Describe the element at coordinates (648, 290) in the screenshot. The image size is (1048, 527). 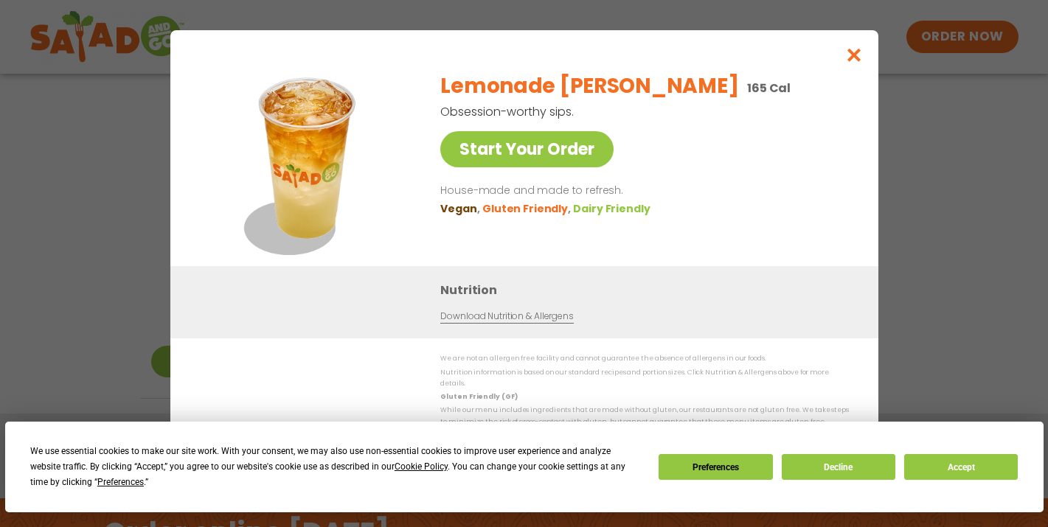
I see `h3: Nutrition` at that location.